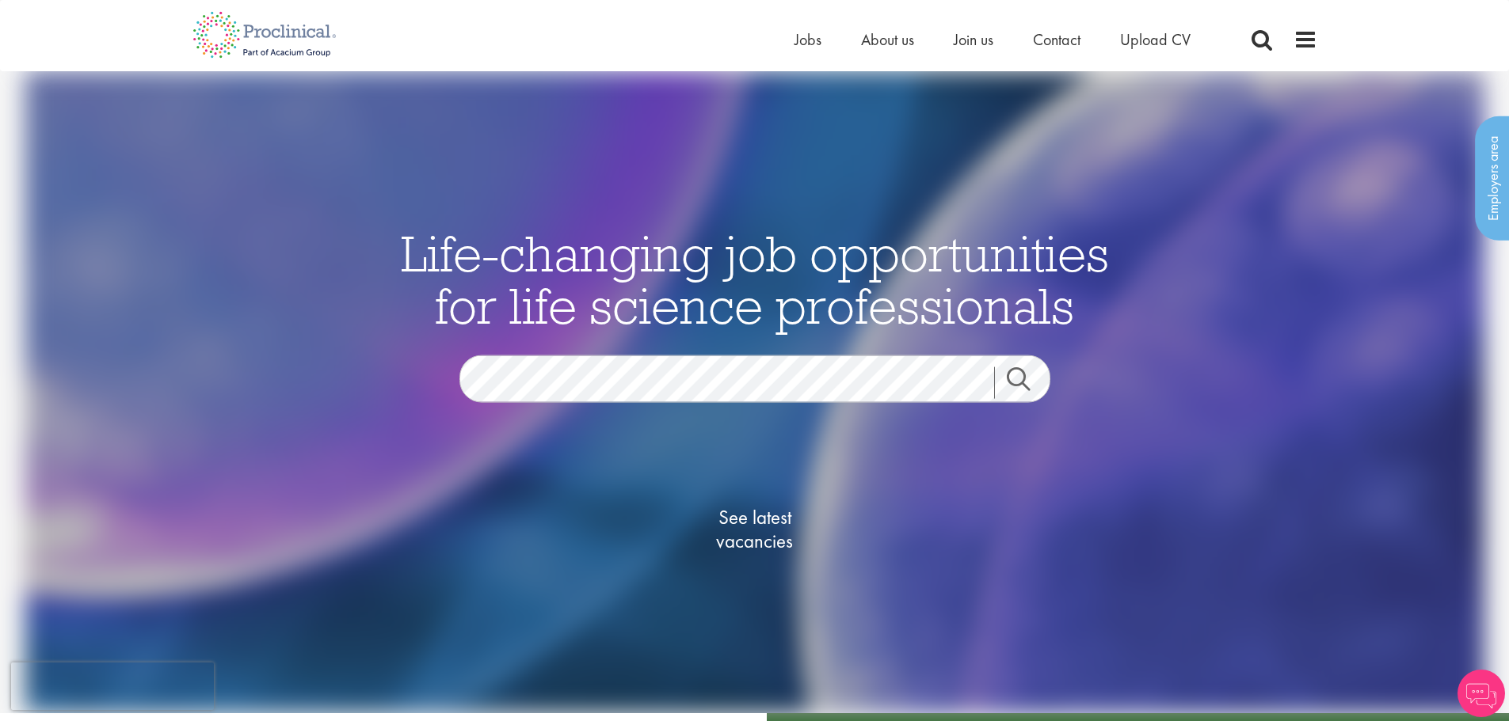 The height and width of the screenshot is (721, 1509). I want to click on span: Join us, so click(973, 40).